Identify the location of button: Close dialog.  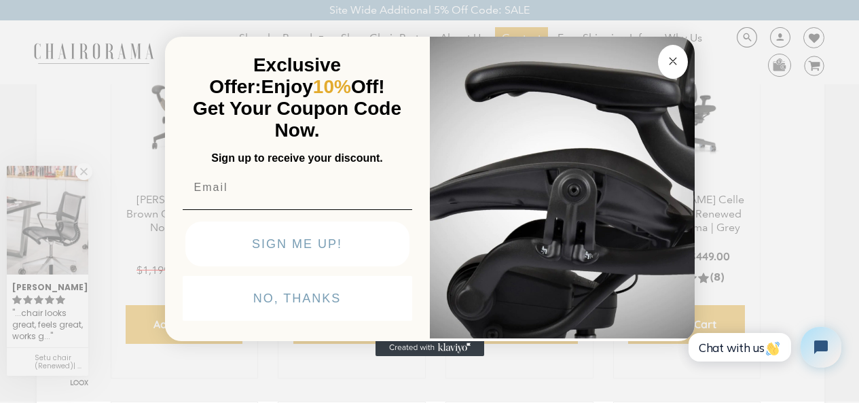
(673, 62).